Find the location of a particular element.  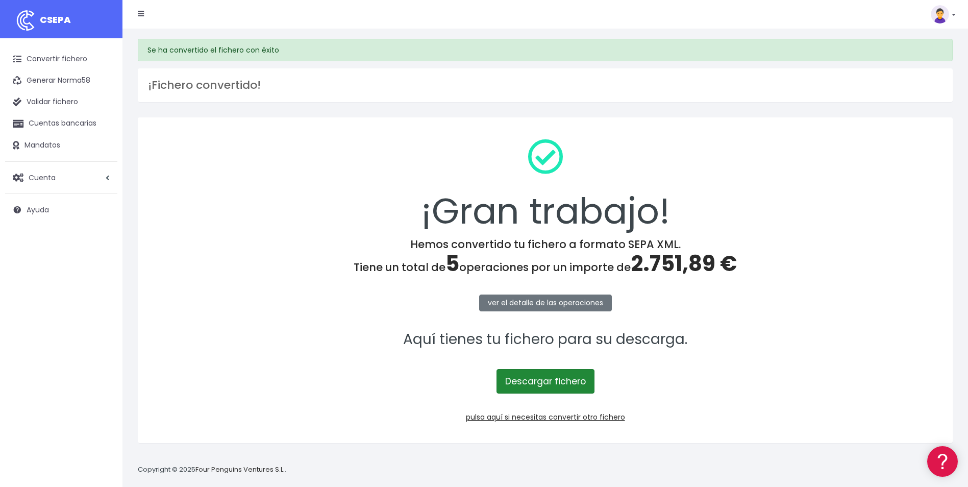

span: 2.751,89 € is located at coordinates (684, 263).